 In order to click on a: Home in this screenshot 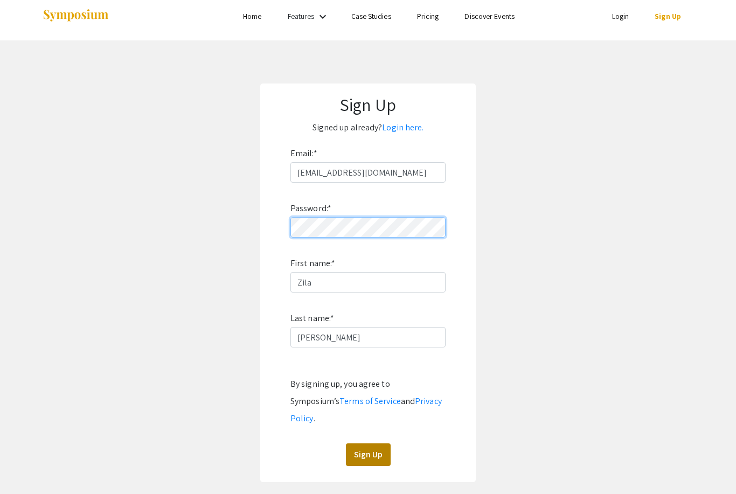, I will do `click(252, 17)`.